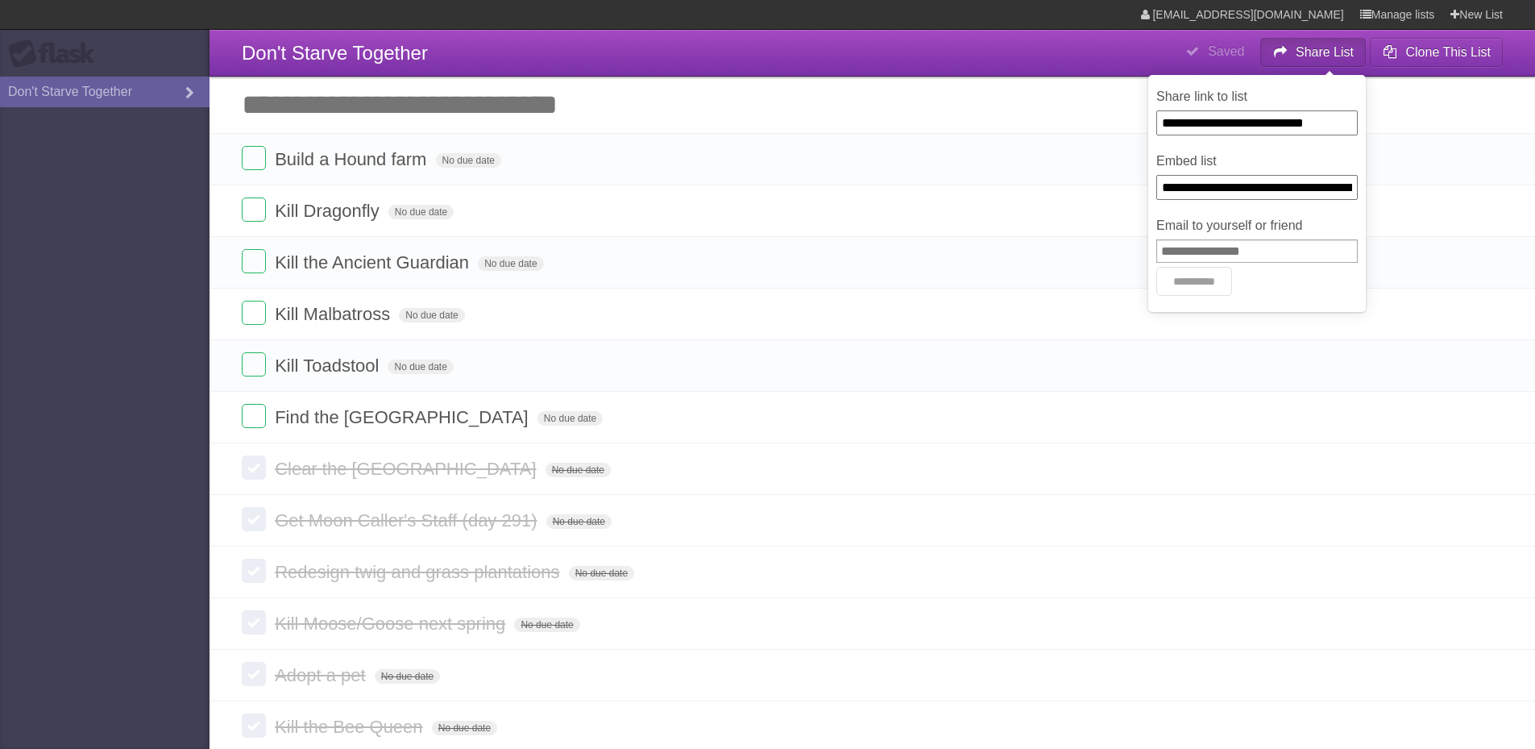 Image resolution: width=1535 pixels, height=749 pixels. I want to click on span: Kill Toadstool, so click(329, 365).